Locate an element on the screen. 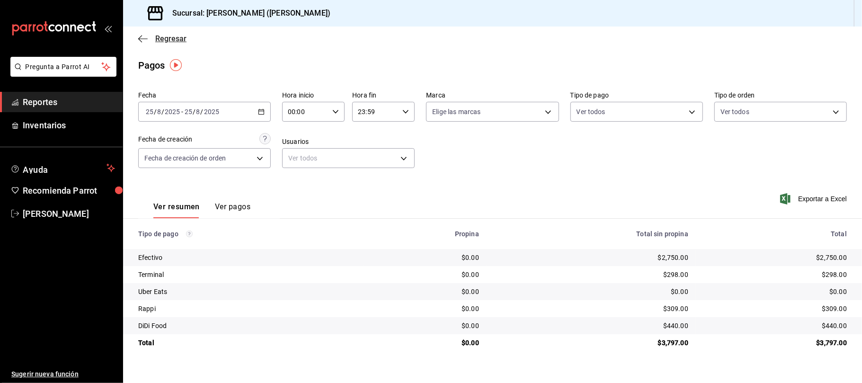 The width and height of the screenshot is (862, 383). label: Usuarios is located at coordinates (348, 142).